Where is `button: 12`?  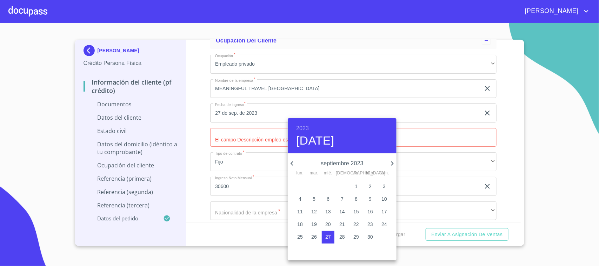 button: 12 is located at coordinates (314, 212).